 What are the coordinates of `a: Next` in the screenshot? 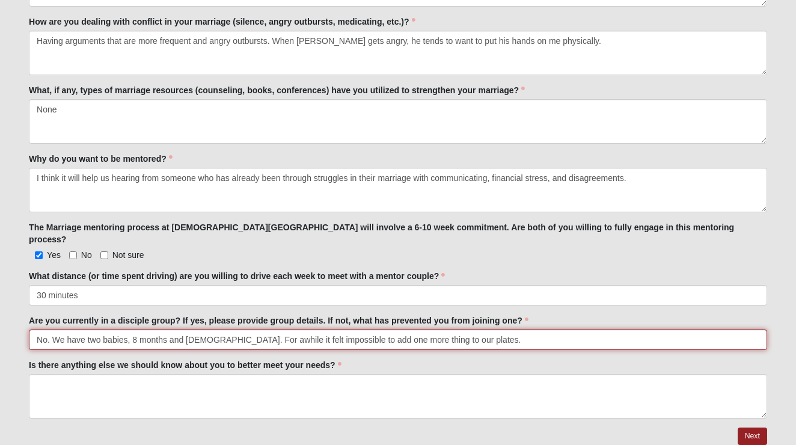 It's located at (752, 436).